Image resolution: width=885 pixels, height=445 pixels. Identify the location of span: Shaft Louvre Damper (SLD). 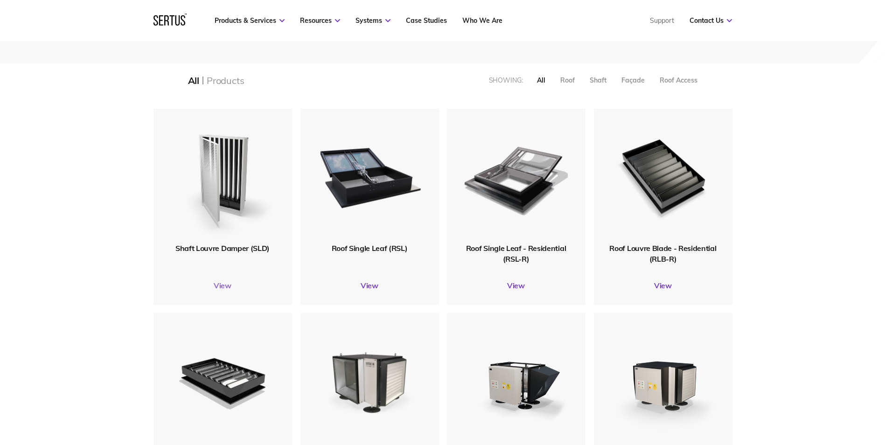
(223, 248).